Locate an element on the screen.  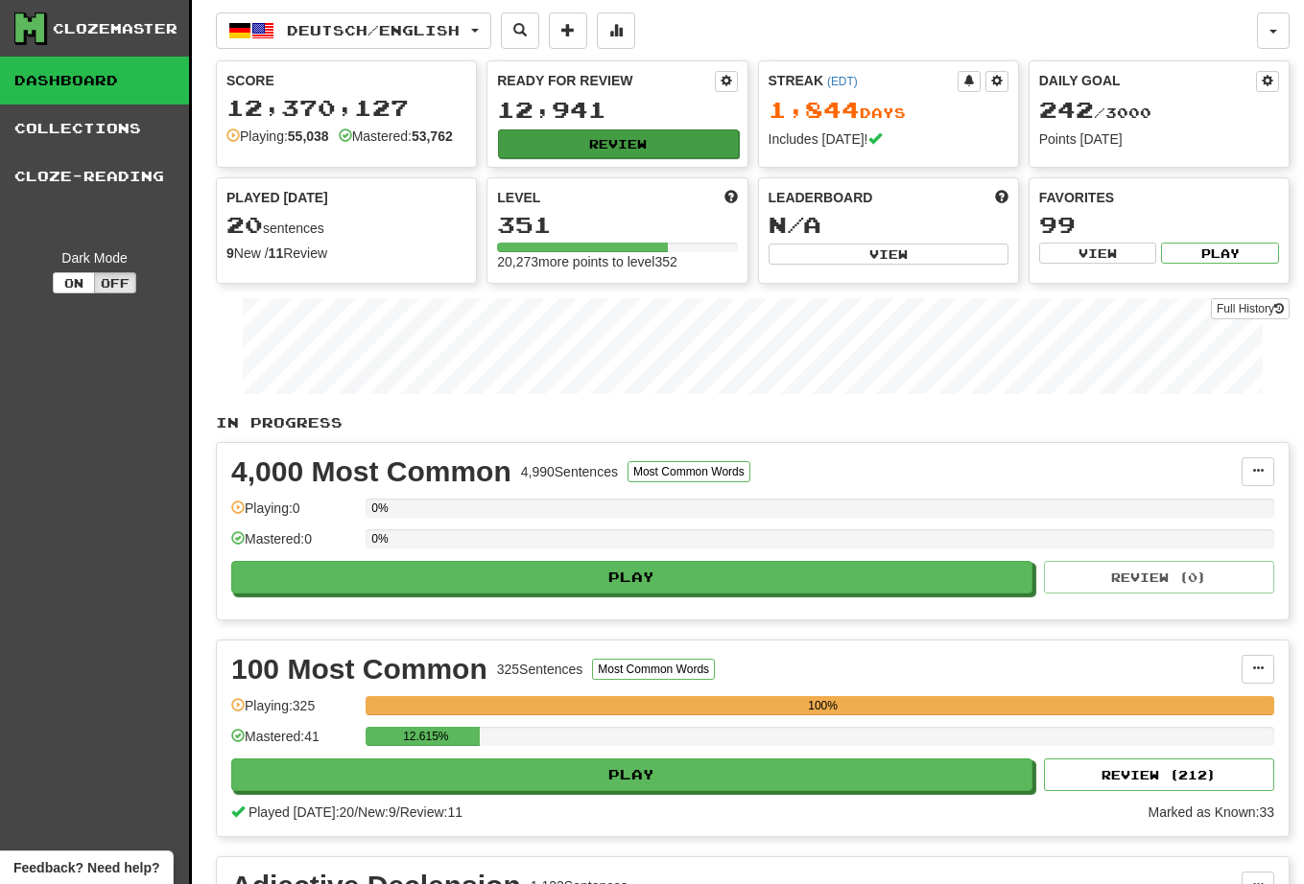
span: 20 is located at coordinates (245, 224).